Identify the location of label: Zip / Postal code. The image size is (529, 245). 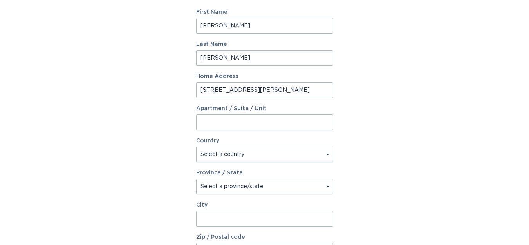
(265, 237).